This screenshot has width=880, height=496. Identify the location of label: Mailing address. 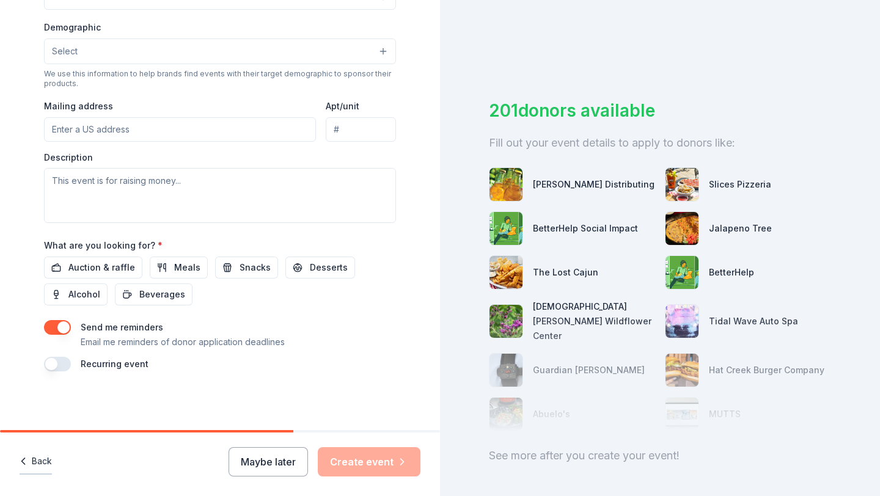
(78, 106).